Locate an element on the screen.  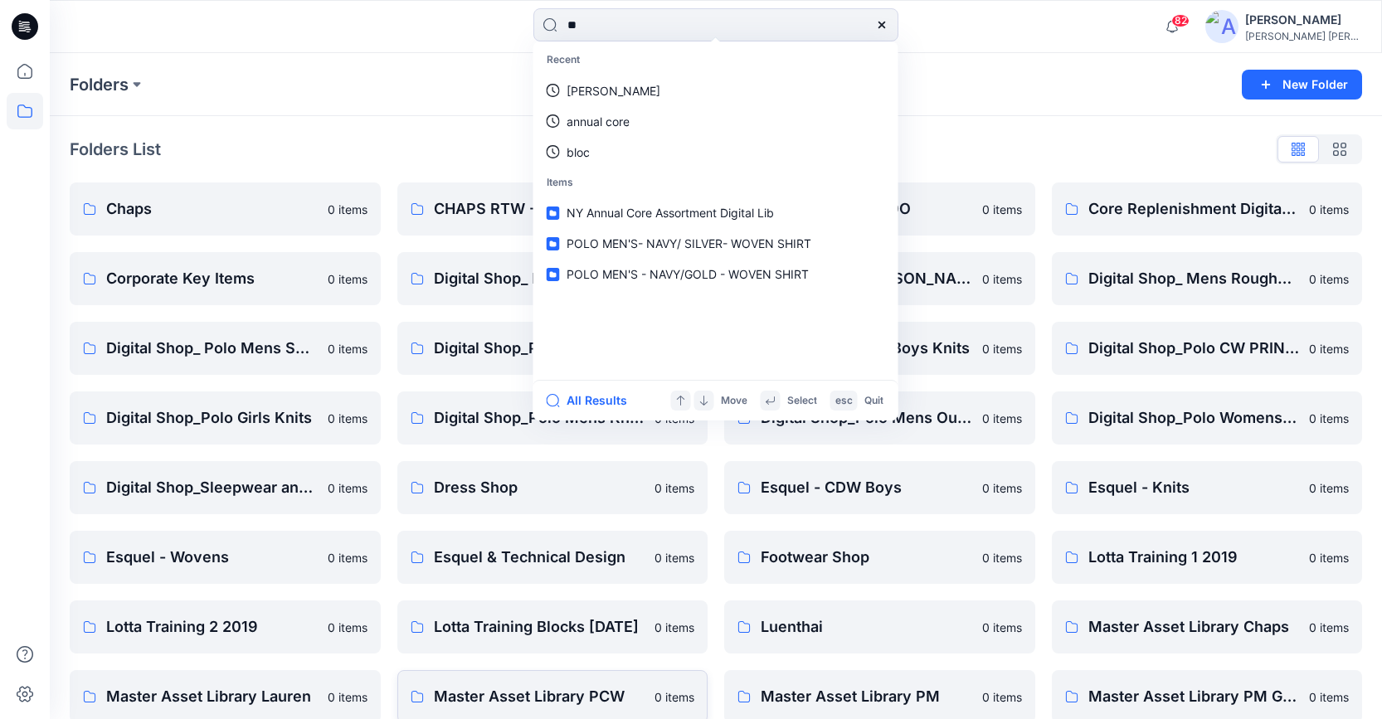
p: Digital Shop_Polo Womens Knits is located at coordinates (1194, 418).